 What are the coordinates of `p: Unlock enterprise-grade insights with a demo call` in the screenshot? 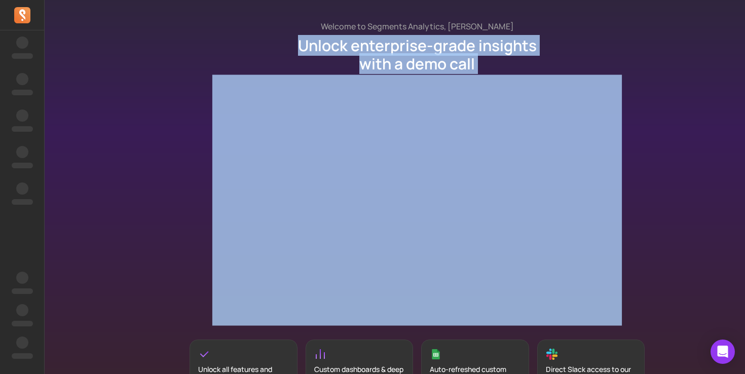 It's located at (417, 55).